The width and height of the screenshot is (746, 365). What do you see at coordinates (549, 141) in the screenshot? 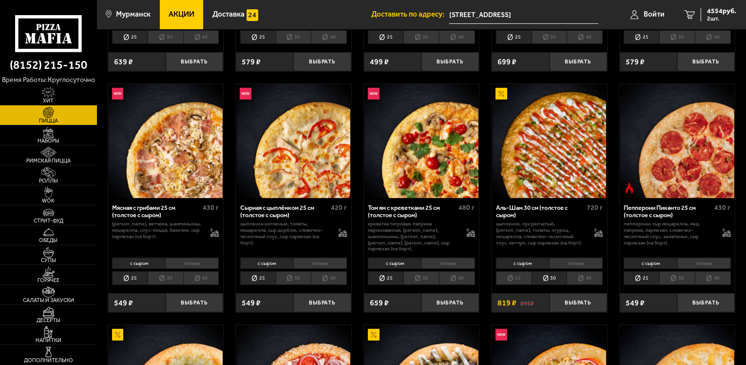
I see `a: АкционныйАль-Шам 30 см (толстое с сыром)` at bounding box center [549, 141].